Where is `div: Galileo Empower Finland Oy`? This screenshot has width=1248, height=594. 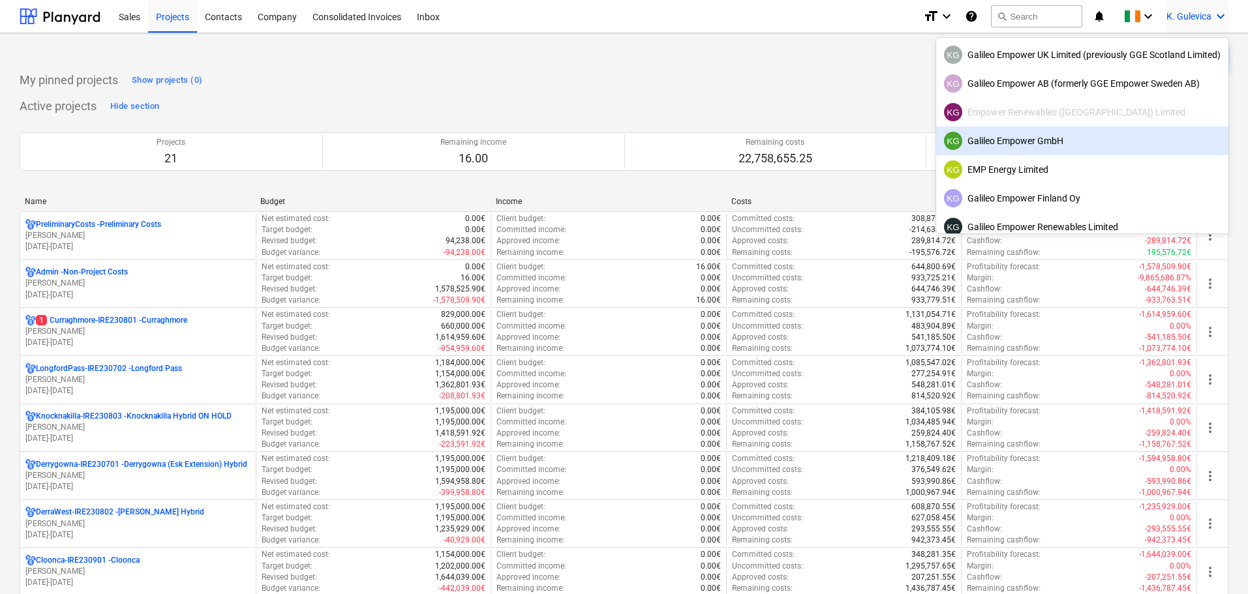 div: Galileo Empower Finland Oy is located at coordinates (1082, 198).